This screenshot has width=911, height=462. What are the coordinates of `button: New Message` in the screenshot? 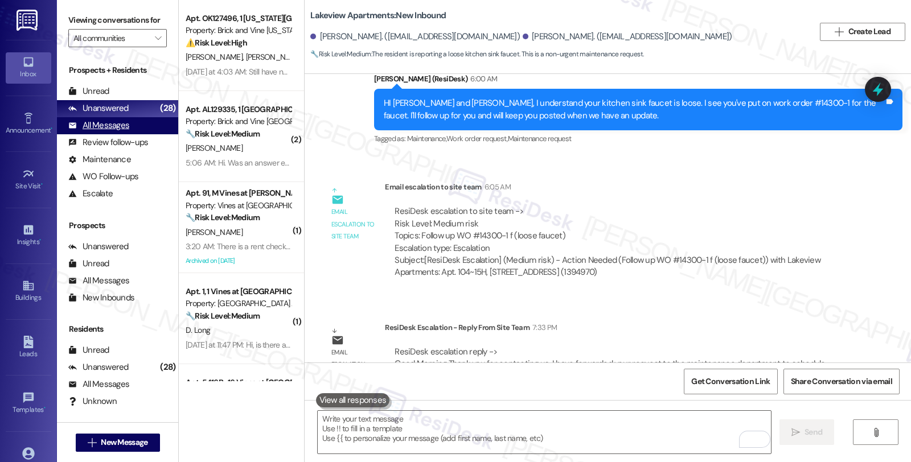 It's located at (118, 443).